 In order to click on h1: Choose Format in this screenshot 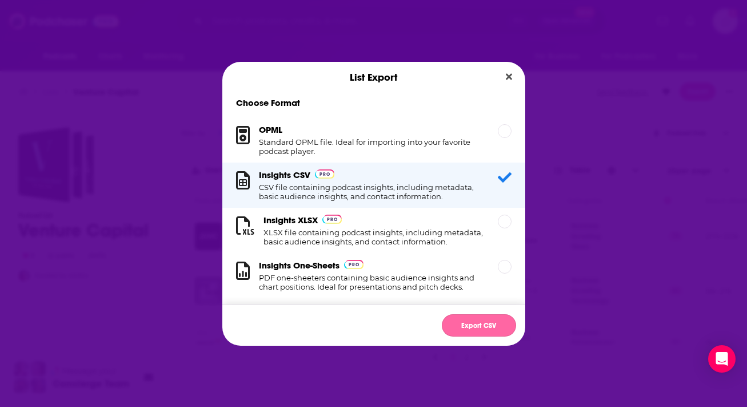, I will do `click(374, 102)`.